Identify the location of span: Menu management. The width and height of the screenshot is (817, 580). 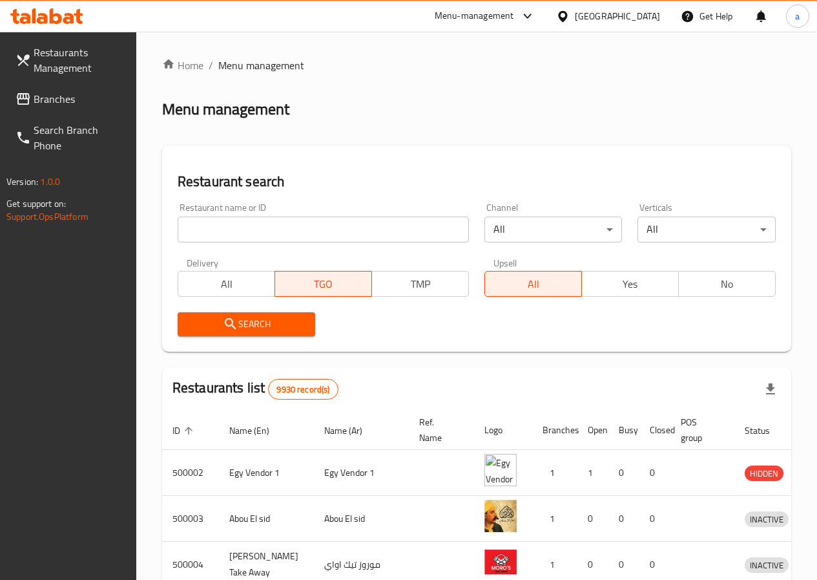
(261, 65).